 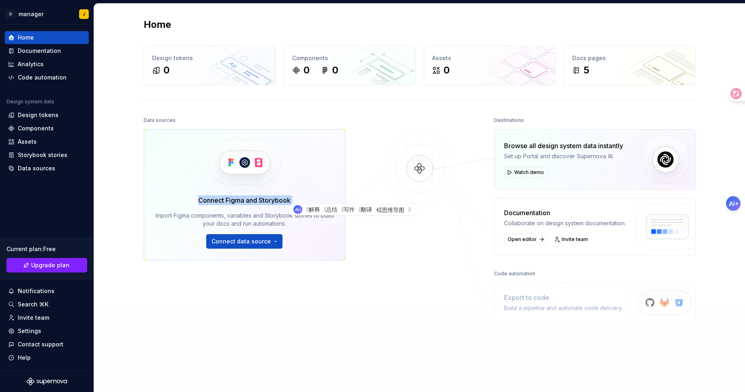 What do you see at coordinates (525, 239) in the screenshot?
I see `a: Open editor` at bounding box center [525, 239].